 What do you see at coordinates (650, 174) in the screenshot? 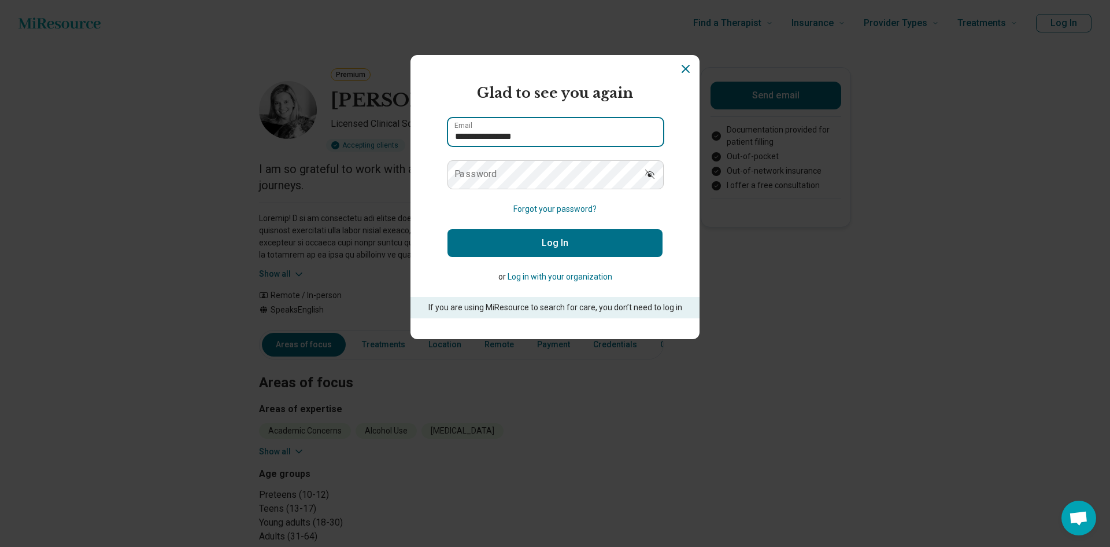
I see `button: Show password` at bounding box center [650, 174].